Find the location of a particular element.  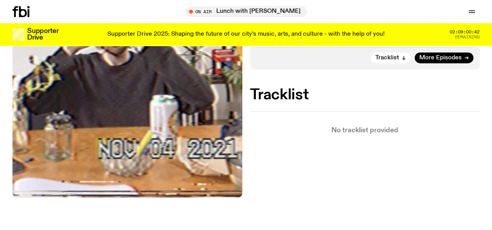

p: Supporter Drive 2025: Shaping the future of our city’s music, arts, and culture - with the help o... is located at coordinates (246, 35).